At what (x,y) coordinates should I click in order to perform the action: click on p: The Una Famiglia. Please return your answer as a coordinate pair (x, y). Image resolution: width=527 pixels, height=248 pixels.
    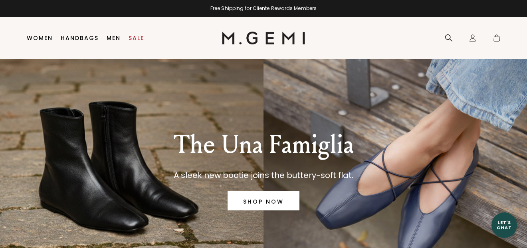
    Looking at the image, I should click on (264, 145).